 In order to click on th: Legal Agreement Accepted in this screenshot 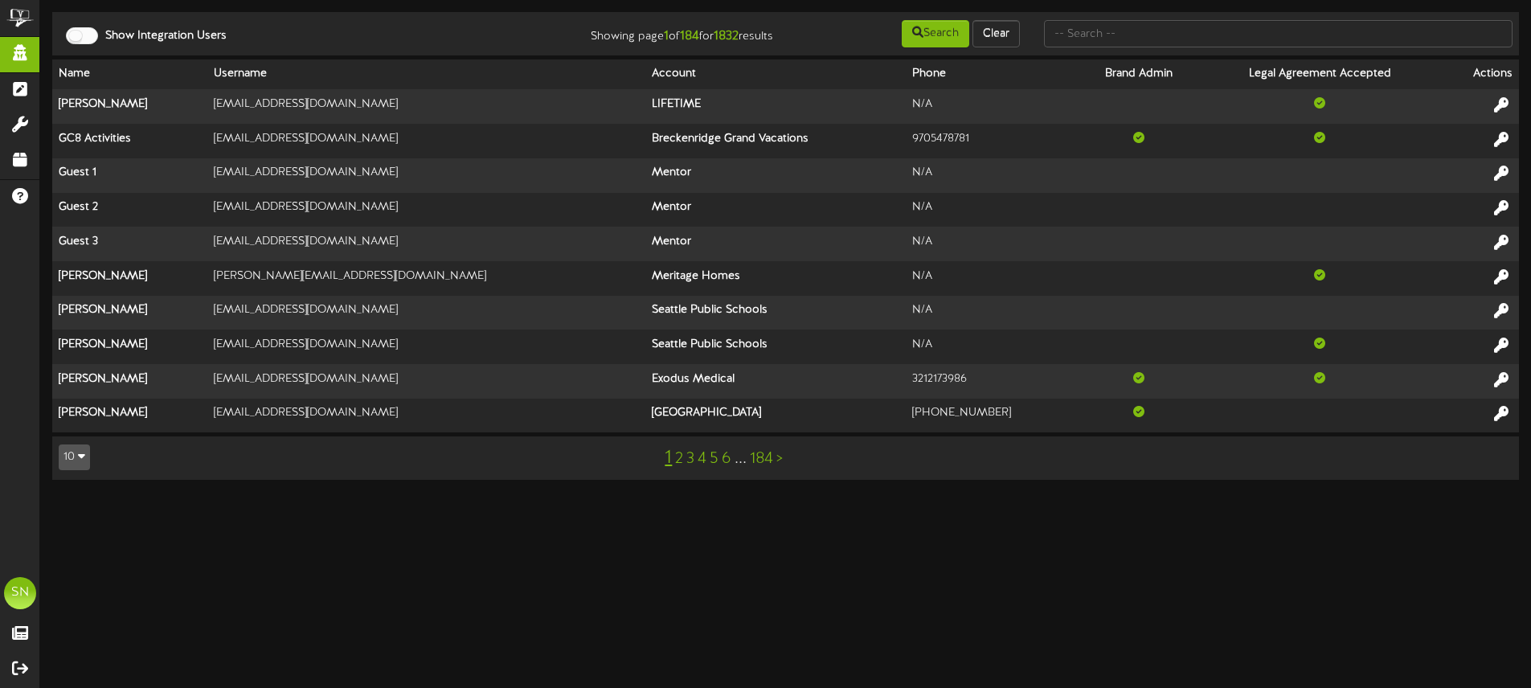, I will do `click(1320, 74)`.